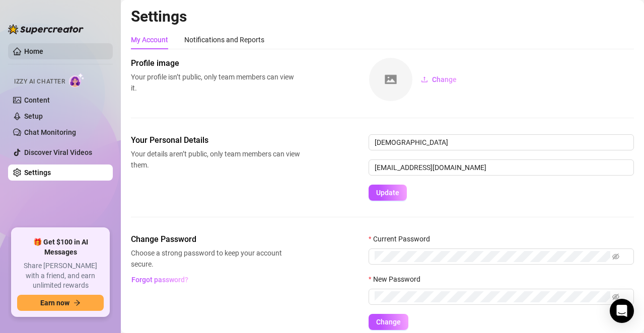 Image resolution: width=644 pixels, height=333 pixels. Describe the element at coordinates (77, 303) in the screenshot. I see `span: arrow-right` at that location.